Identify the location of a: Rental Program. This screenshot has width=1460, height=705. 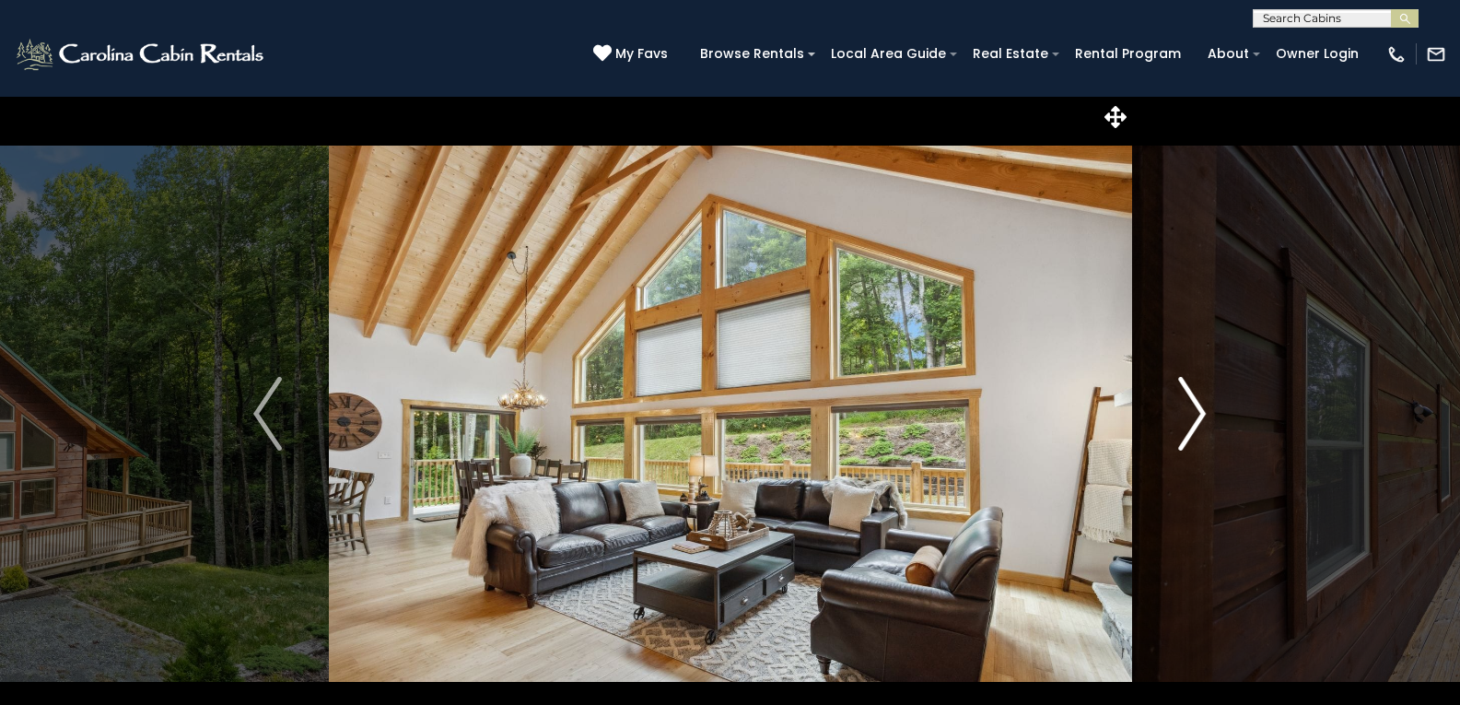
(1127, 53).